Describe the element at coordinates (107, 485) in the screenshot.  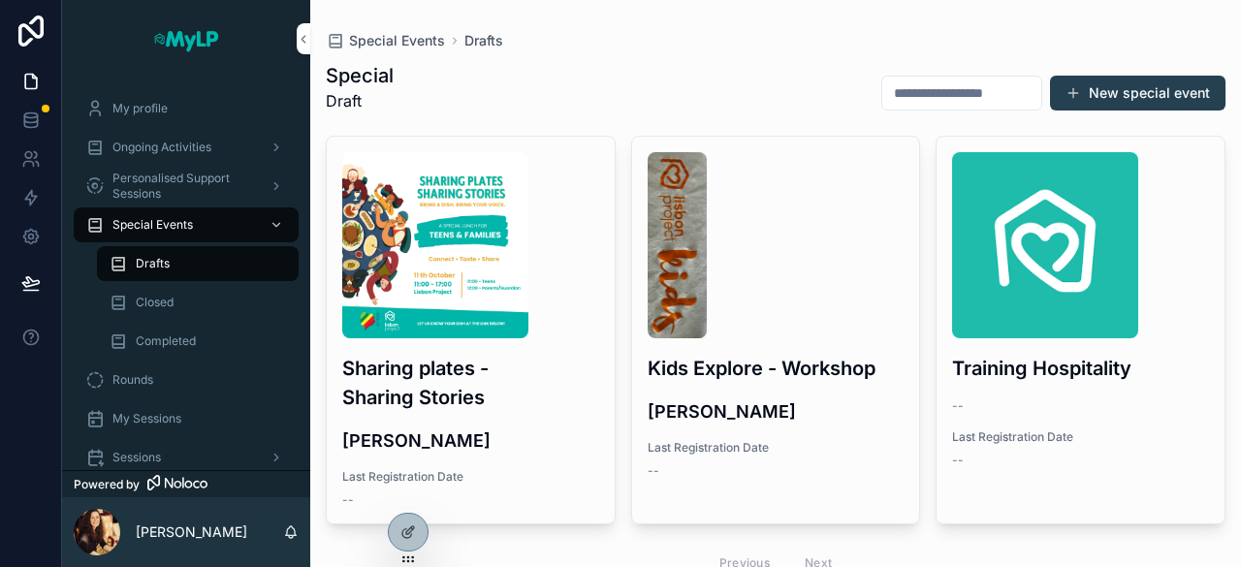
I see `span: Powered by` at that location.